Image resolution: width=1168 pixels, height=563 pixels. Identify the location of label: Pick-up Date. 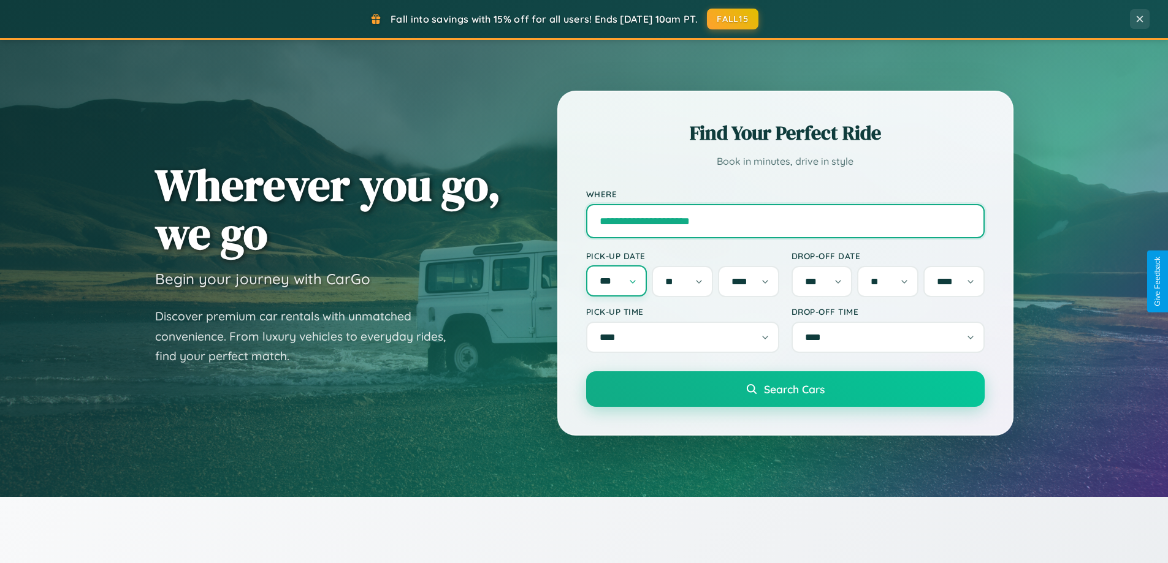
(682, 256).